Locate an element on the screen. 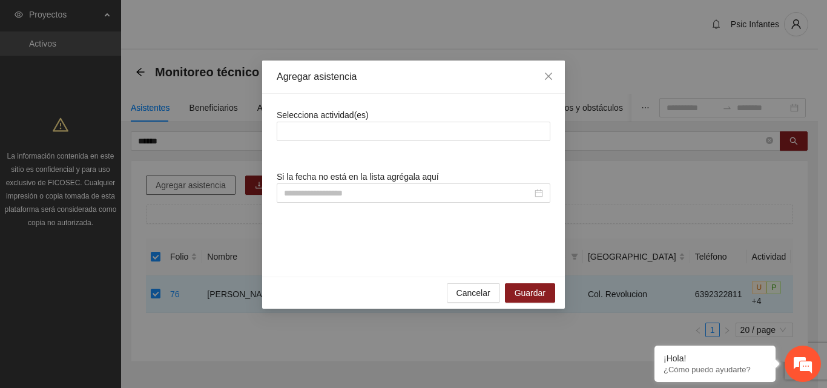 The width and height of the screenshot is (827, 388). span: close is located at coordinates (549, 76).